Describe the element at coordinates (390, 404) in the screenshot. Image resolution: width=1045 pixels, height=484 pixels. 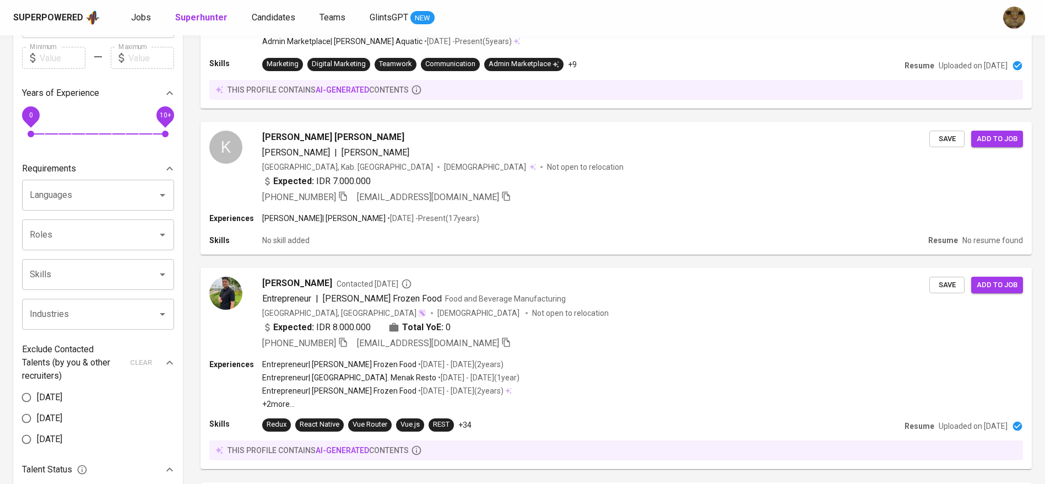
I see `p: +2 more ...` at that location.